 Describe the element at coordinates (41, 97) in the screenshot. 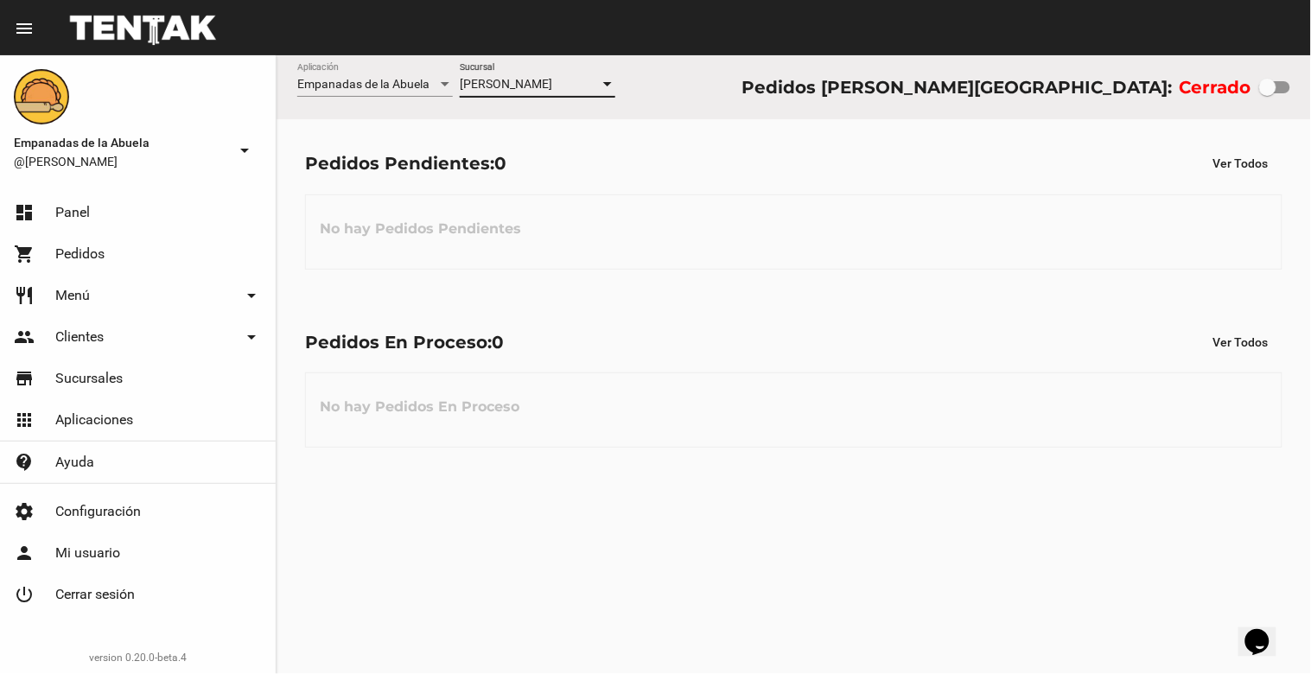

I see `img: f0136945-ed32-4f7c-91e3-a375bc4bb2c5.png` at that location.